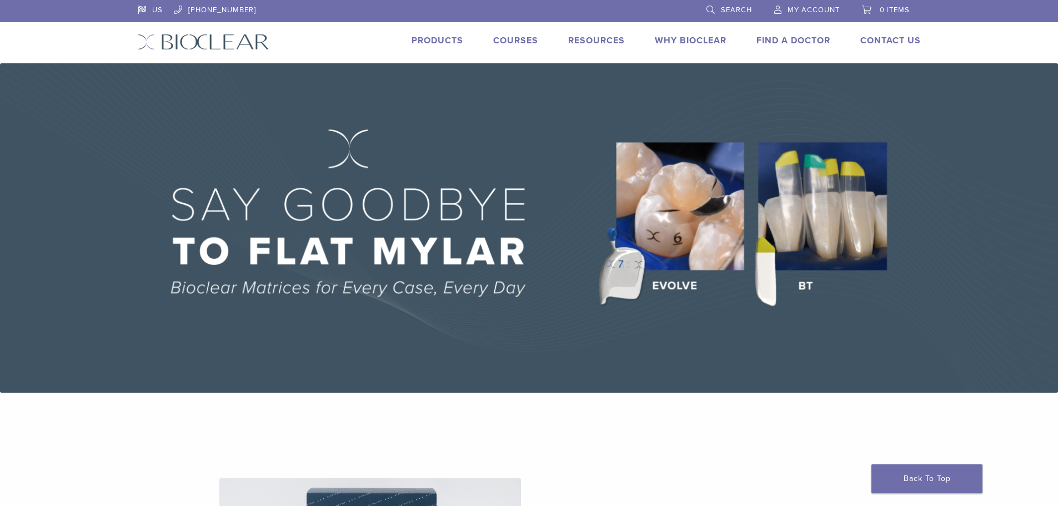 The image size is (1058, 506). Describe the element at coordinates (737, 10) in the screenshot. I see `span: Search` at that location.